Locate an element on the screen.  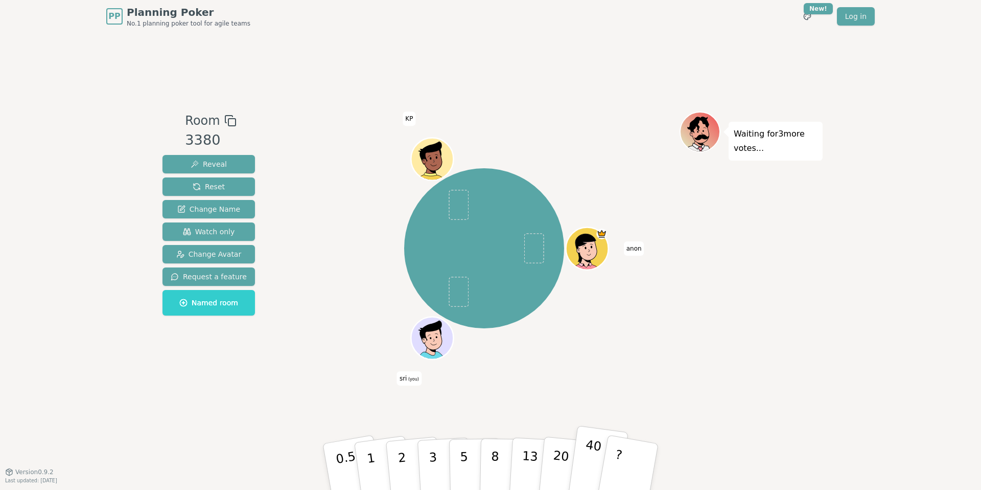
span: Reveal is located at coordinates (209, 164).